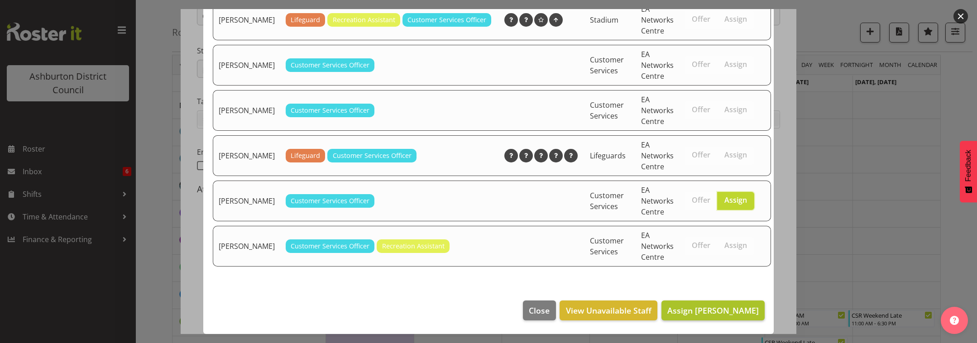 This screenshot has width=977, height=343. Describe the element at coordinates (604, 20) in the screenshot. I see `span: Stadium` at that location.